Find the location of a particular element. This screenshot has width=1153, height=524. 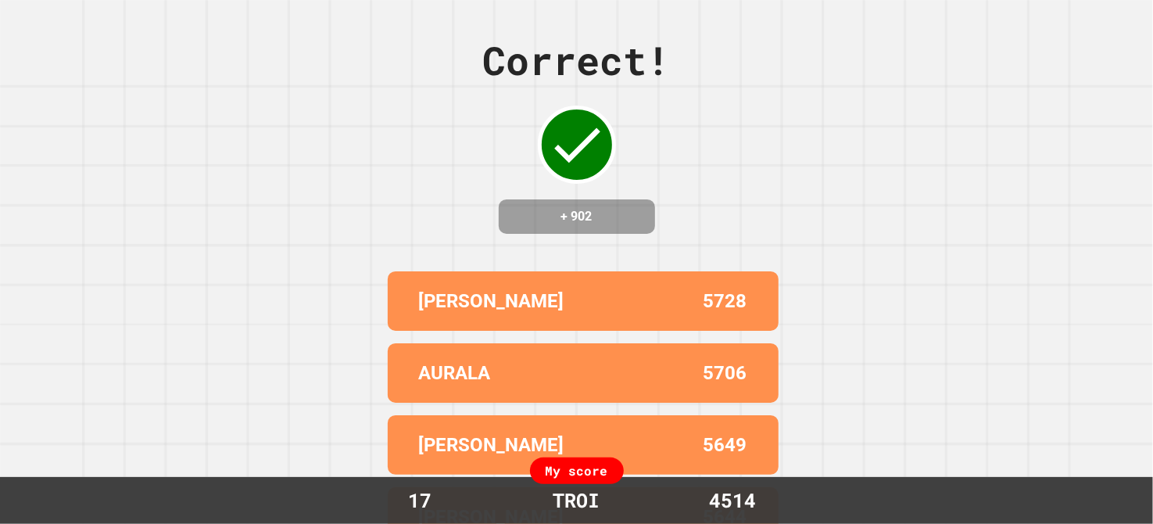

p: 5649 is located at coordinates (725, 445).